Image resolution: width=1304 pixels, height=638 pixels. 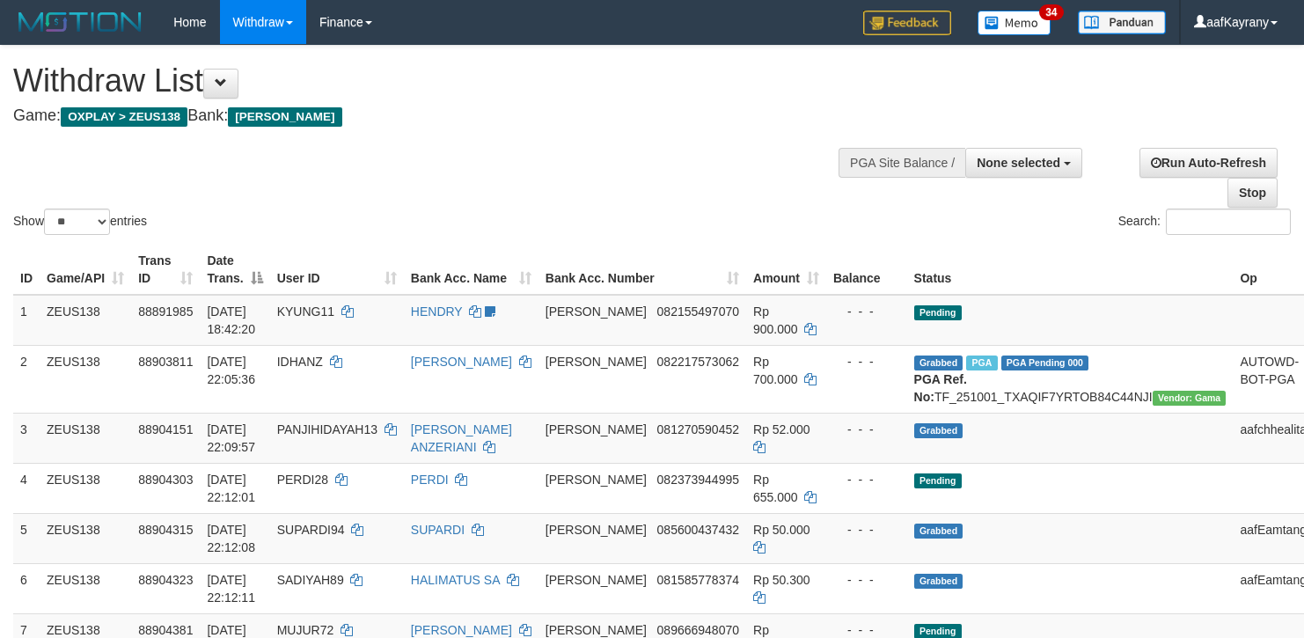 What do you see at coordinates (26, 588) in the screenshot?
I see `td: 6` at bounding box center [26, 588].